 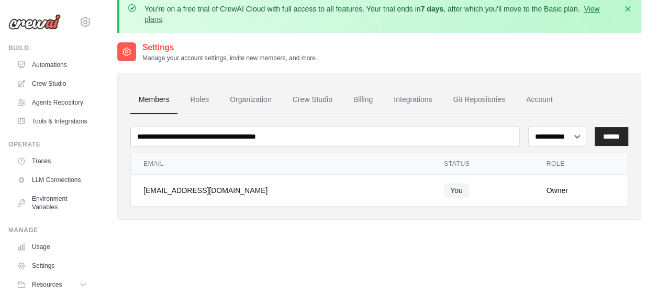 I want to click on a: Environment Variables, so click(x=52, y=203).